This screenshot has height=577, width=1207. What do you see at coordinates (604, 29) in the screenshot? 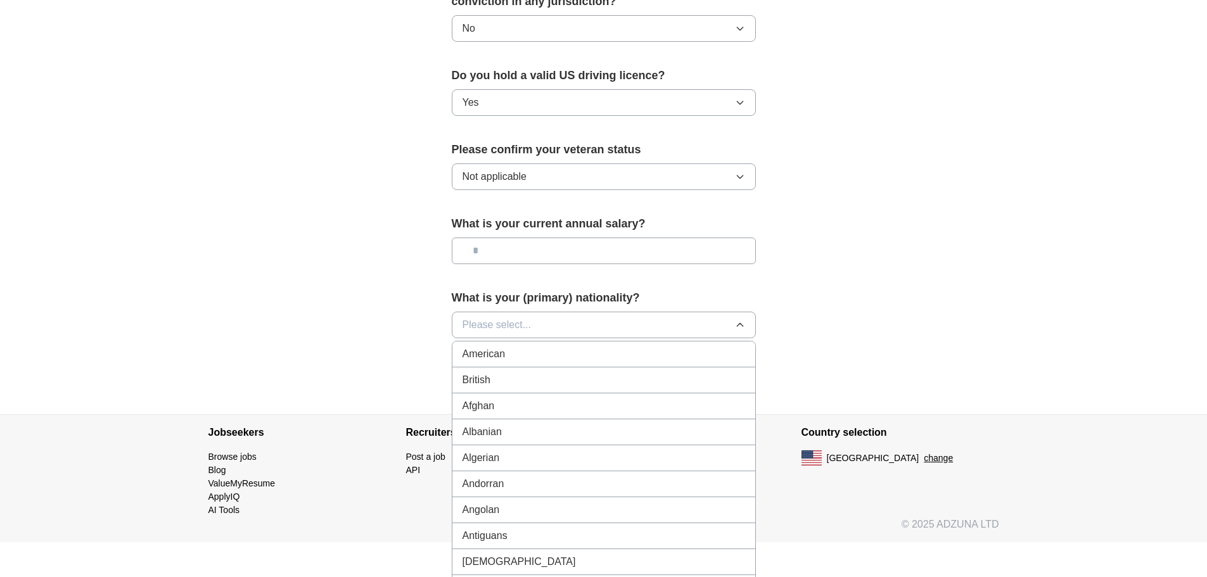
I see `button: No` at bounding box center [604, 29].